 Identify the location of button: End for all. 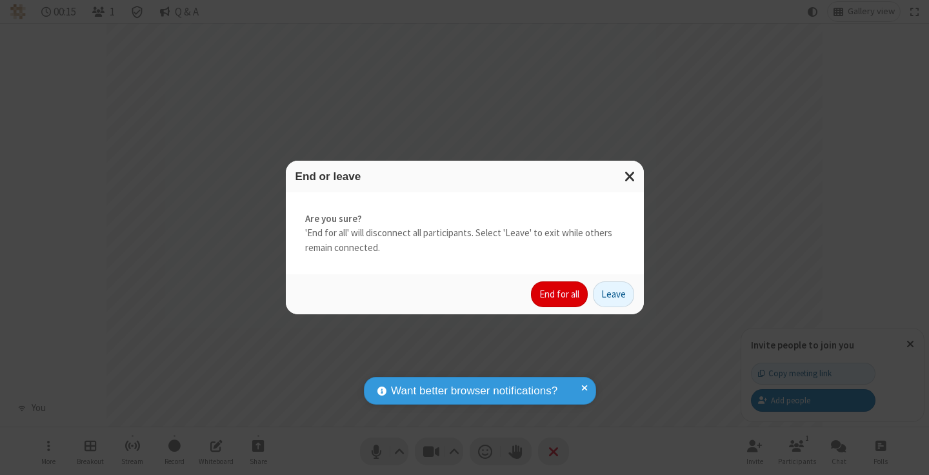
(559, 294).